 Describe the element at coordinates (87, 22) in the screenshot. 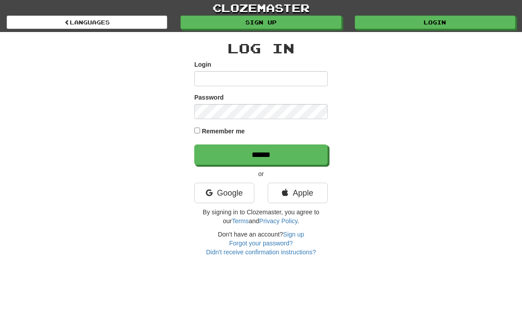

I see `a: Languages` at that location.